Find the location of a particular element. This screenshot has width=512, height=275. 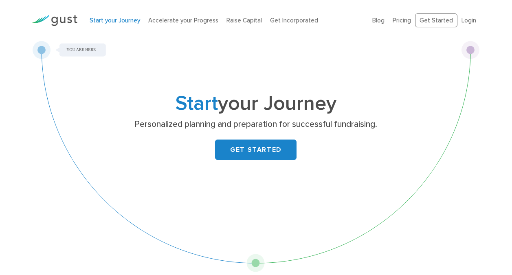

span: Start is located at coordinates (197, 103).